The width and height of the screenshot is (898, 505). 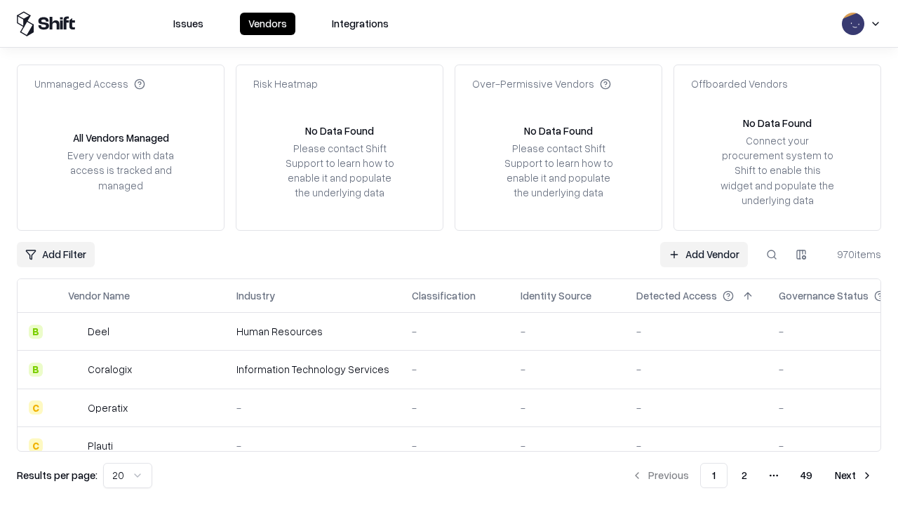 What do you see at coordinates (267, 24) in the screenshot?
I see `button: Vendors` at bounding box center [267, 24].